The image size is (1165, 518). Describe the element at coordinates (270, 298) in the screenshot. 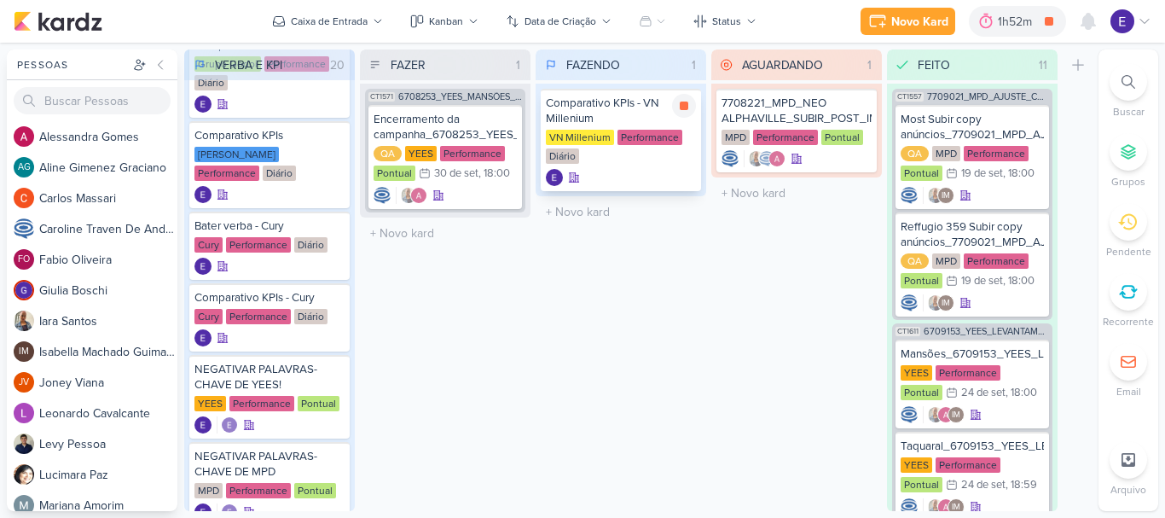

I see `div: Comparativo KPIs - Cury` at that location.